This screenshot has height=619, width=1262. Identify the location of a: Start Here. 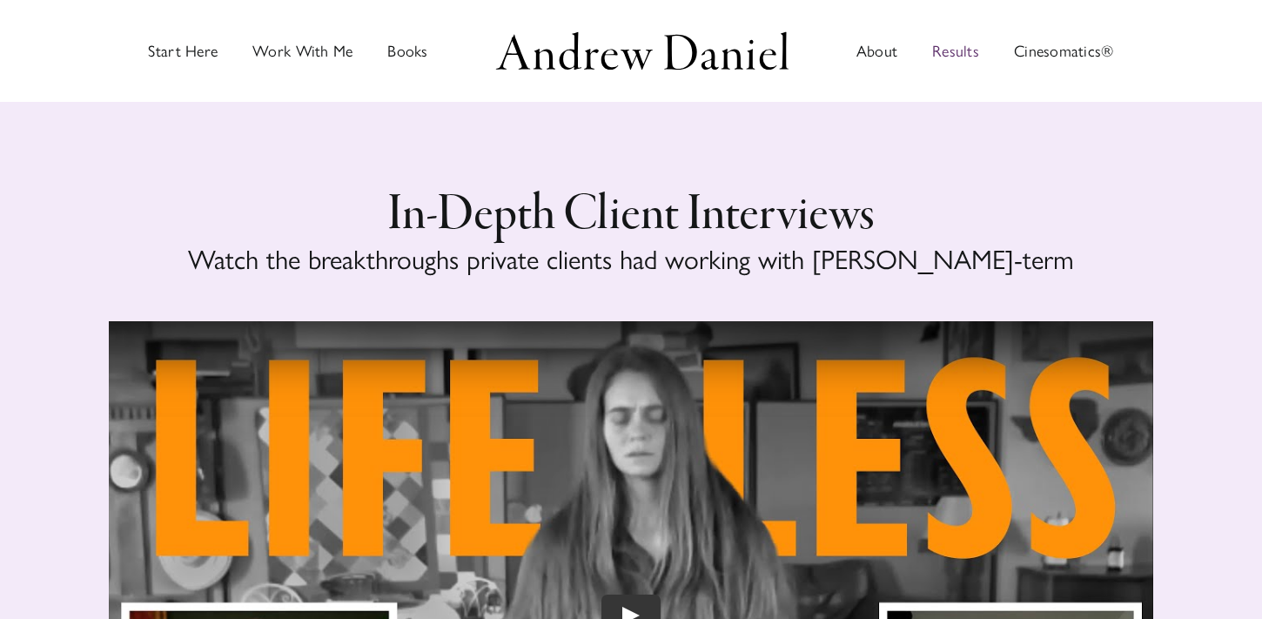
(183, 51).